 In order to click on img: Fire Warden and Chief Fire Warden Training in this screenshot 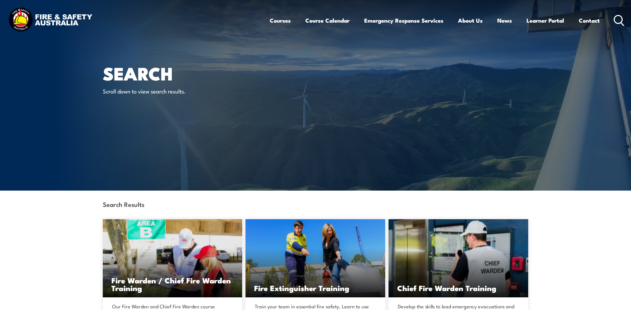, I will do `click(173, 258)`.